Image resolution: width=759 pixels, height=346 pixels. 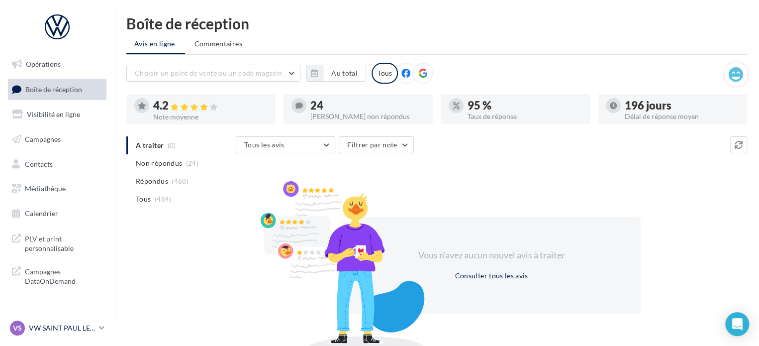 What do you see at coordinates (57, 114) in the screenshot?
I see `a: Visibilité en ligne` at bounding box center [57, 114].